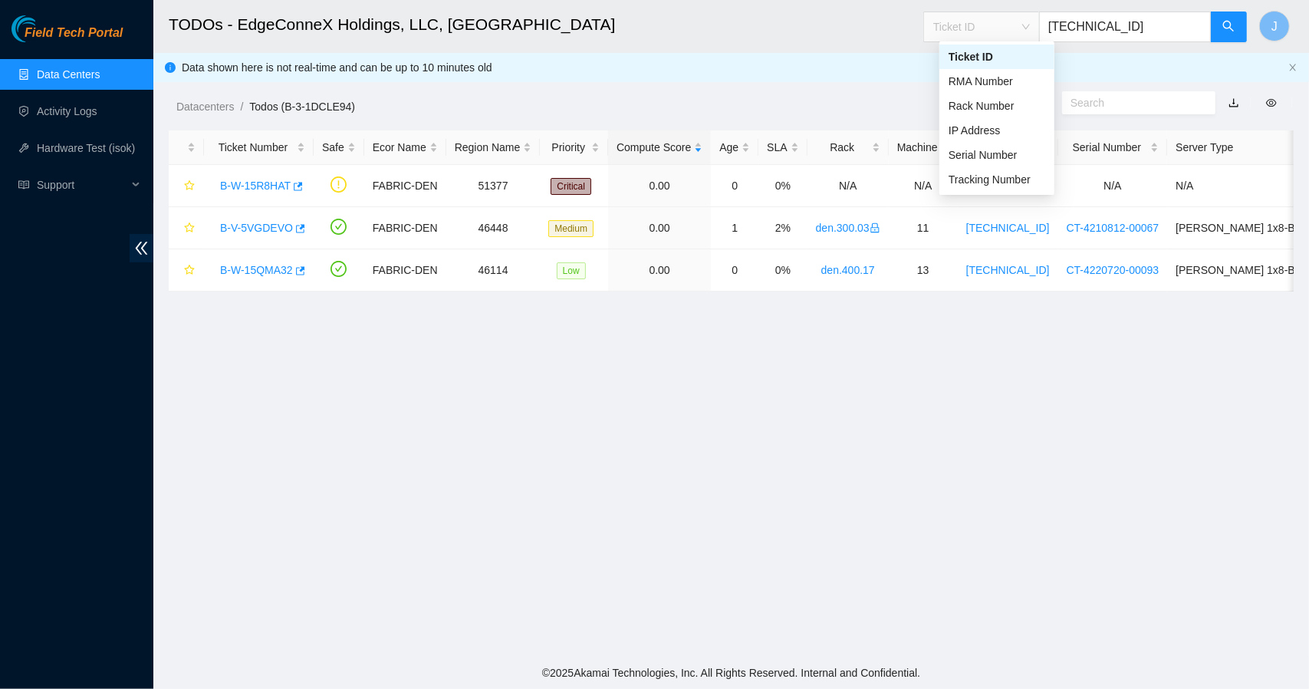  Describe the element at coordinates (848, 228) in the screenshot. I see `a: den.300.03lock` at that location.